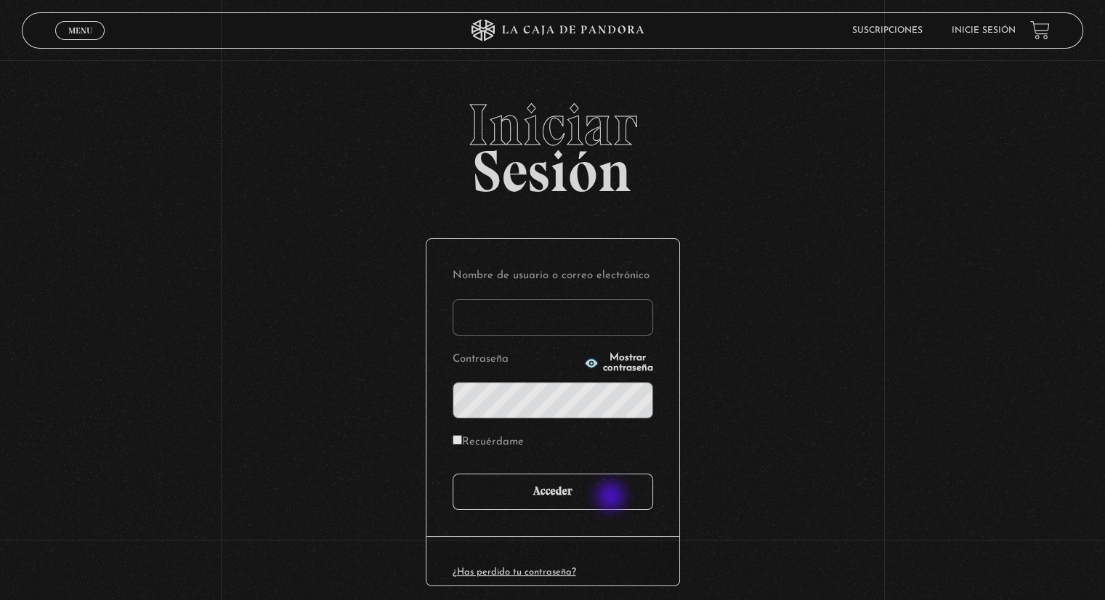  I want to click on label: Recuérdame, so click(488, 442).